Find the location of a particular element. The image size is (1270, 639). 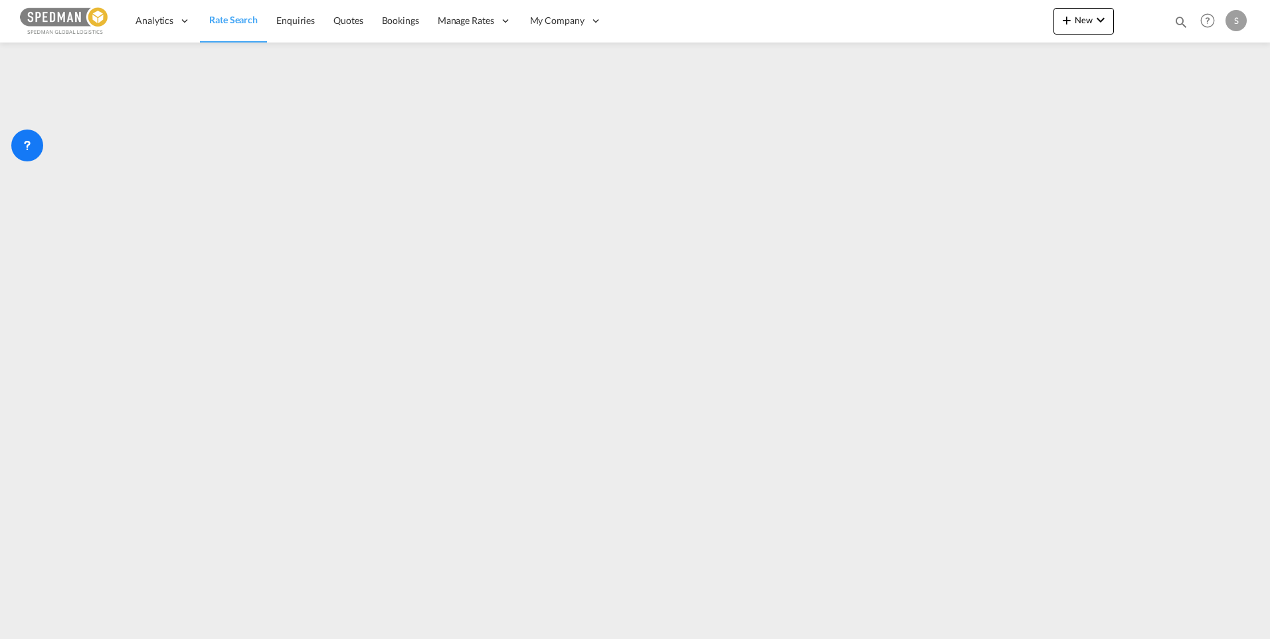

span: Quotes is located at coordinates (348, 20).